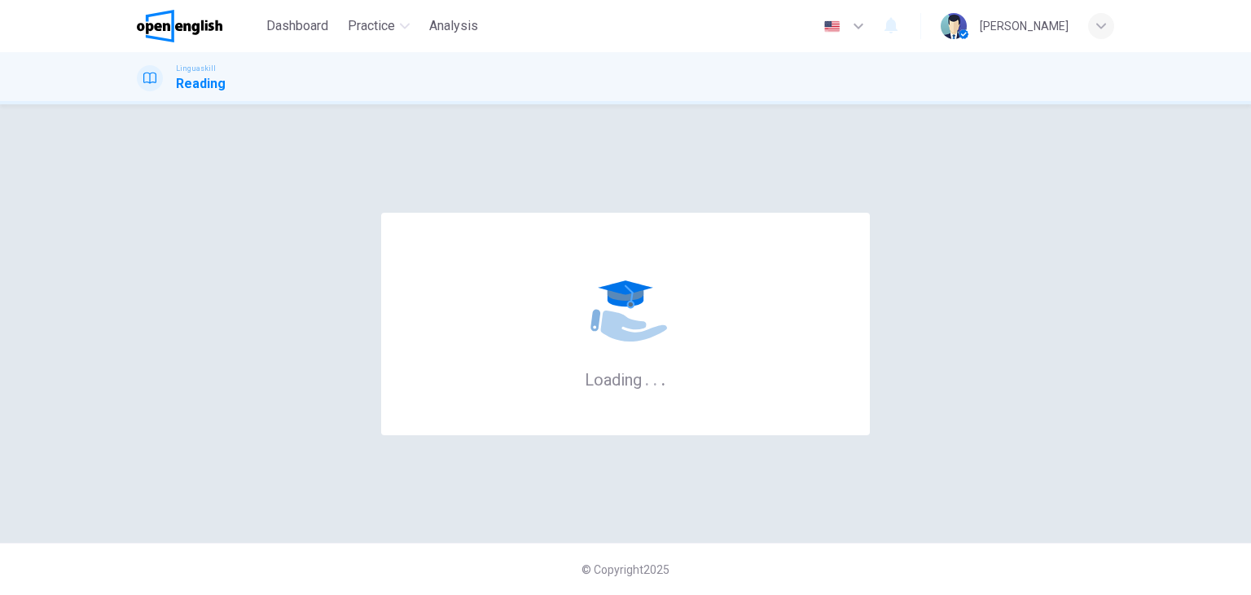  Describe the element at coordinates (196, 68) in the screenshot. I see `span: Linguaskill` at that location.